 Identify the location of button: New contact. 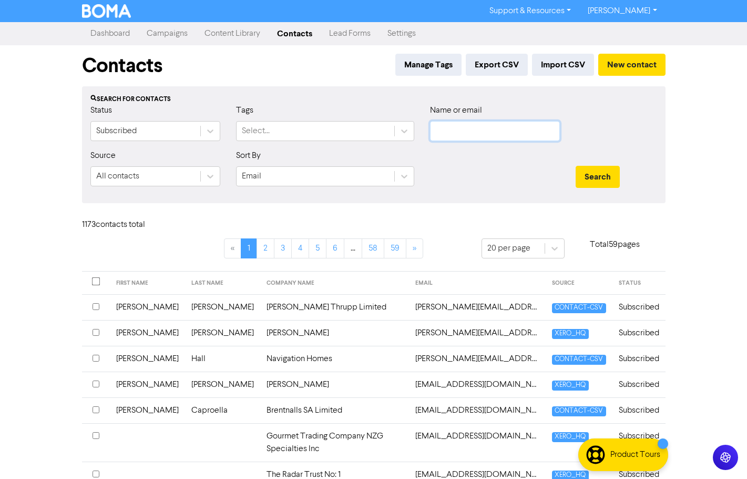
(632, 65).